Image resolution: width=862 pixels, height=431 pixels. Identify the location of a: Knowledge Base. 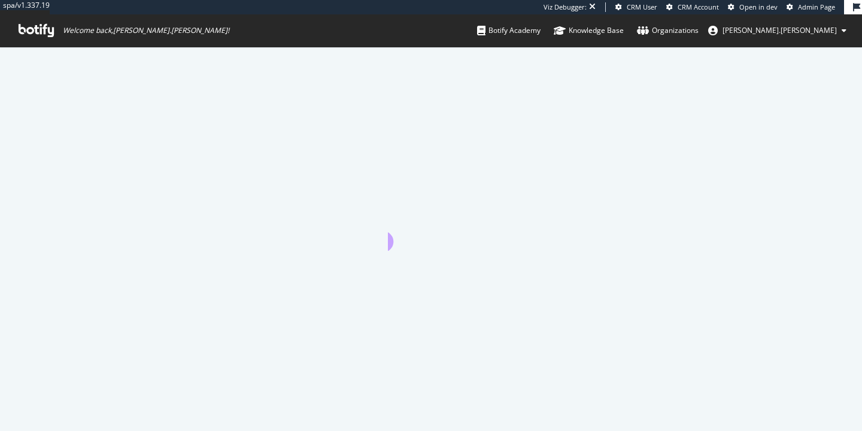
(588, 31).